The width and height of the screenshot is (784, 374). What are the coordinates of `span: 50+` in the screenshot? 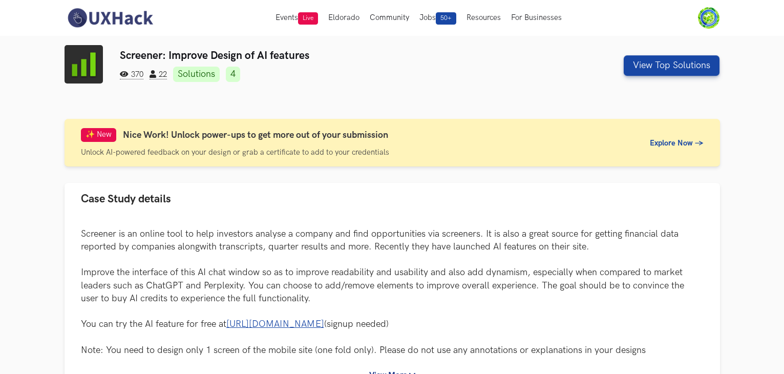 It's located at (446, 18).